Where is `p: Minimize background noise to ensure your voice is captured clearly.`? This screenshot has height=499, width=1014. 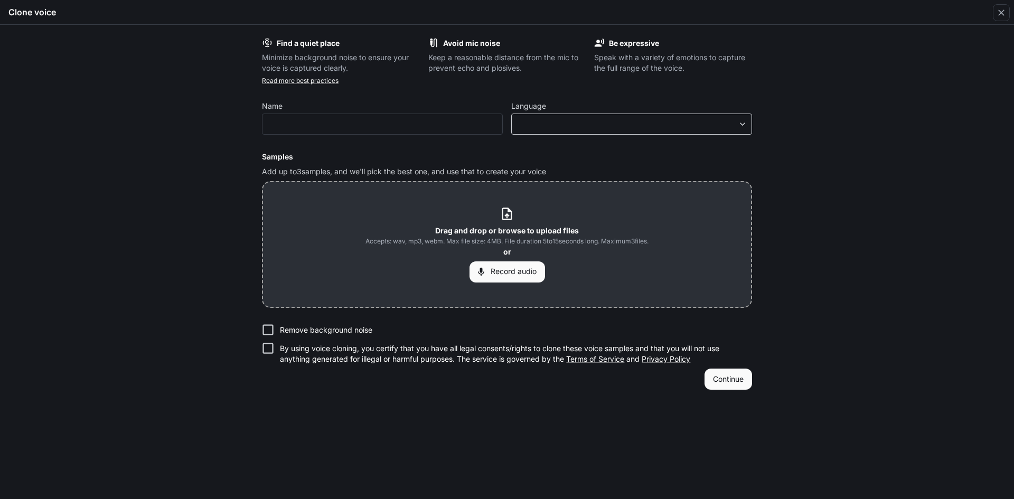
p: Minimize background noise to ensure your voice is captured clearly. is located at coordinates (341, 63).